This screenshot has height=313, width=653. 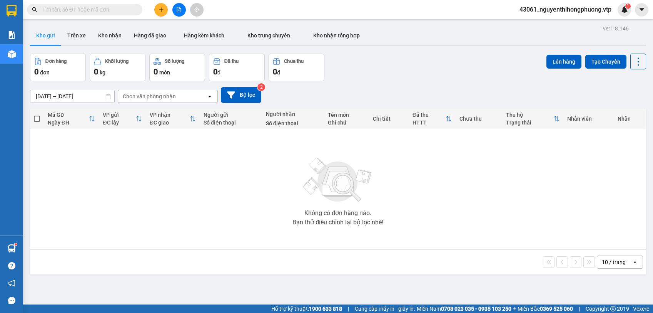 What do you see at coordinates (557, 308) in the screenshot?
I see `strong: 0369 525 060` at bounding box center [557, 308].